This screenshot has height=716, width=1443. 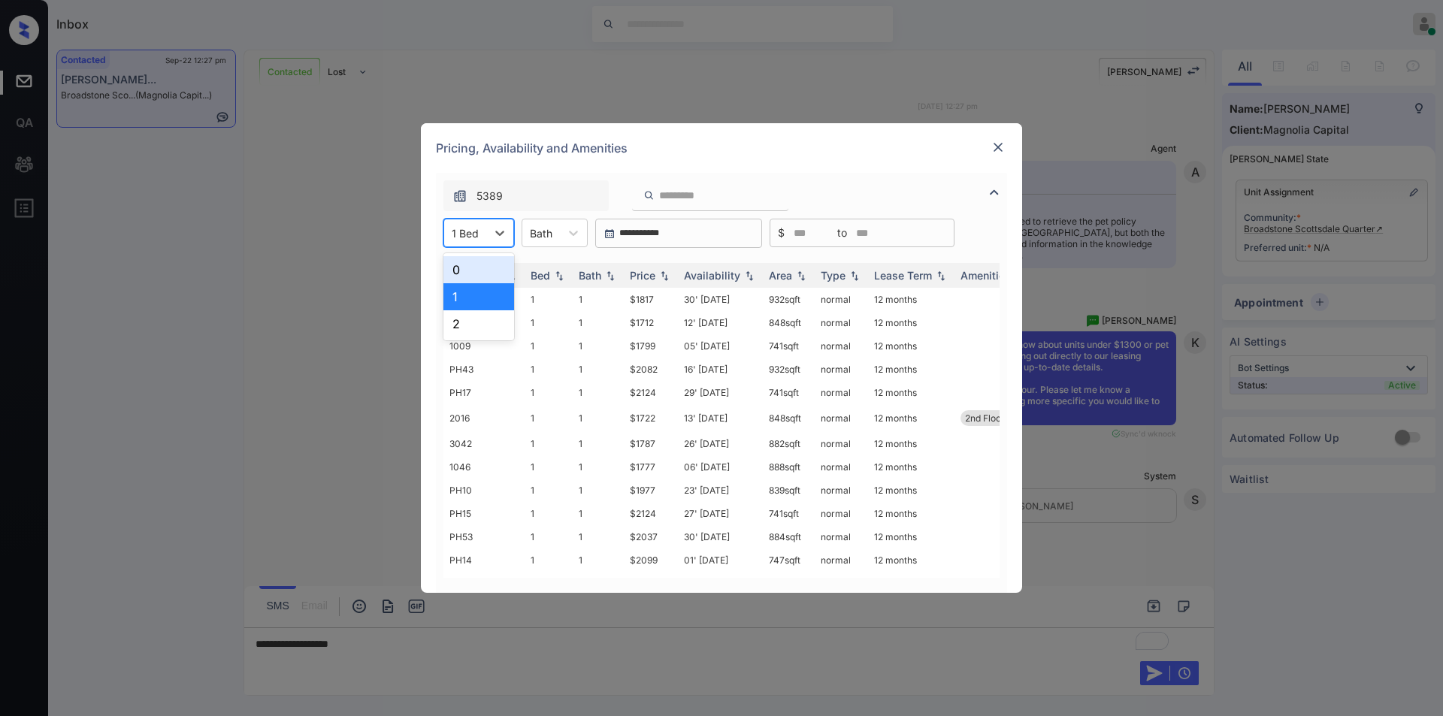 What do you see at coordinates (484, 560) in the screenshot?
I see `td: PH14` at bounding box center [484, 560].